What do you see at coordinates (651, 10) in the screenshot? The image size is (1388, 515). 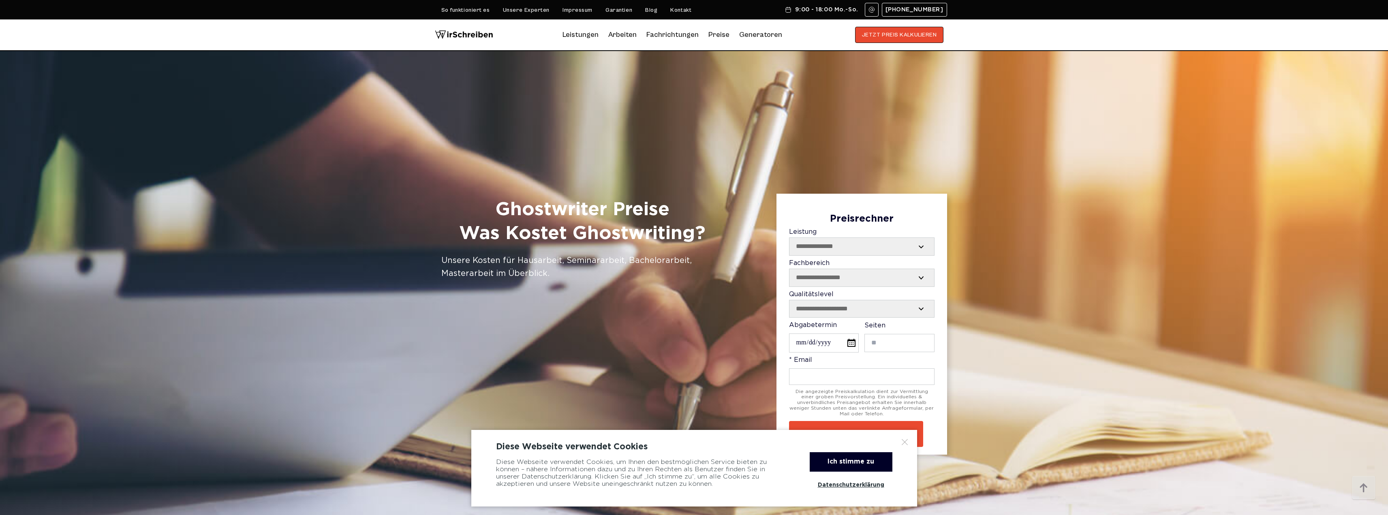 I see `a: Blog` at bounding box center [651, 10].